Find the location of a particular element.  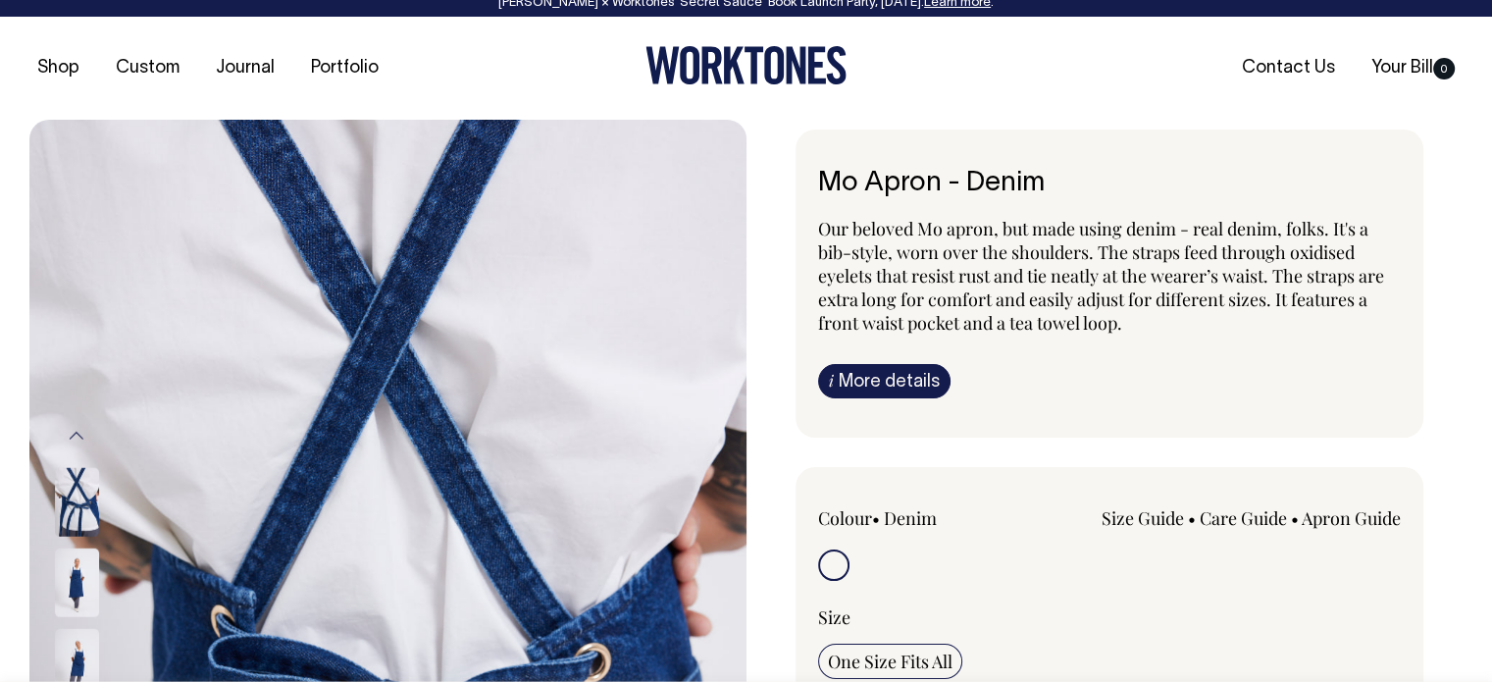

a: Your Bill0 is located at coordinates (1413, 68).